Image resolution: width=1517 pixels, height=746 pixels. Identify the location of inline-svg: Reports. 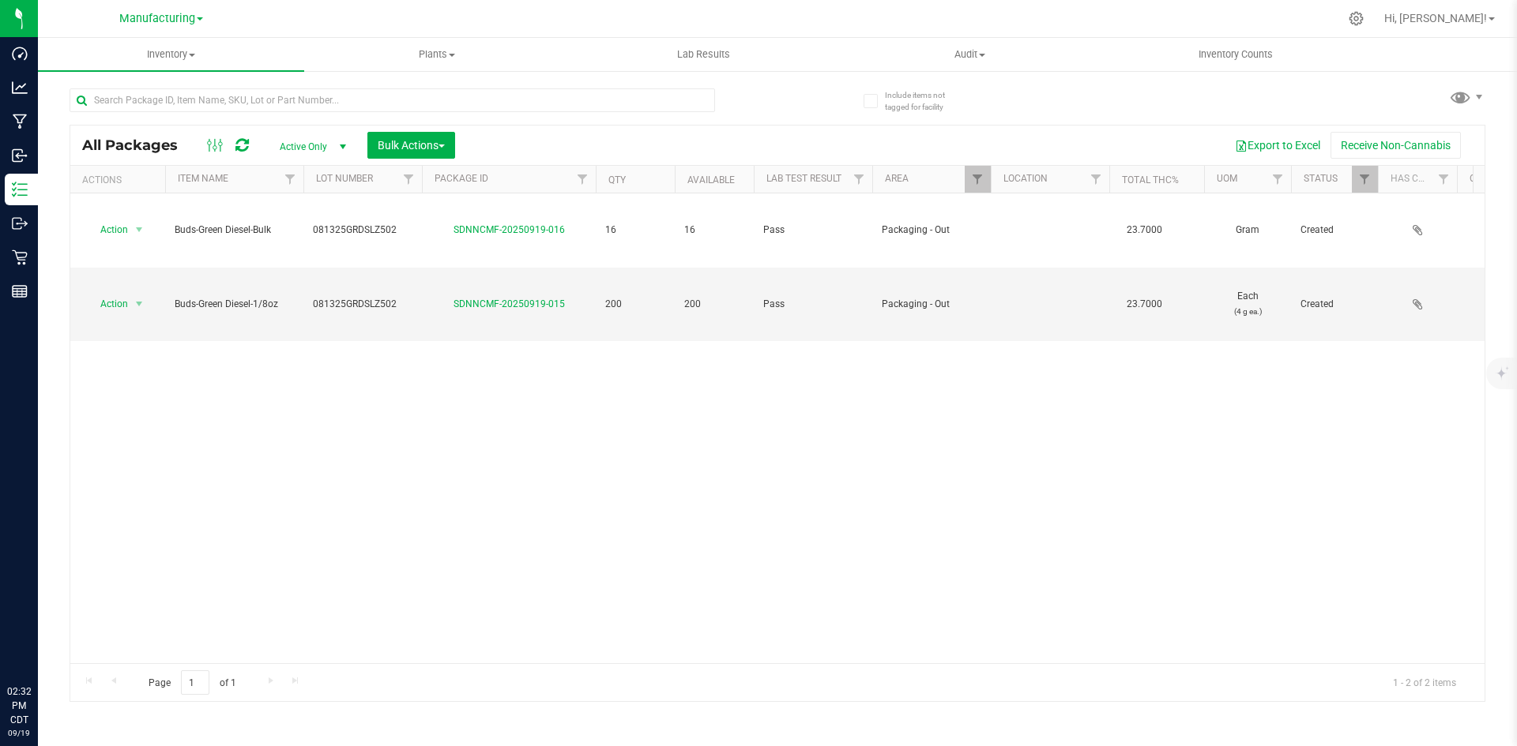
(20, 291).